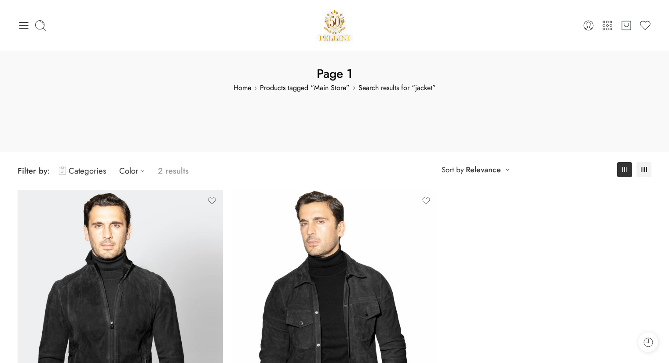 The image size is (669, 363). What do you see at coordinates (242, 88) in the screenshot?
I see `a: Home` at bounding box center [242, 88].